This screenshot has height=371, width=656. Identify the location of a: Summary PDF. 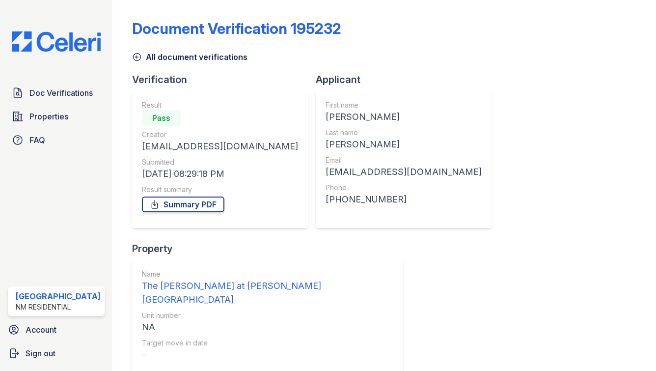
(183, 204).